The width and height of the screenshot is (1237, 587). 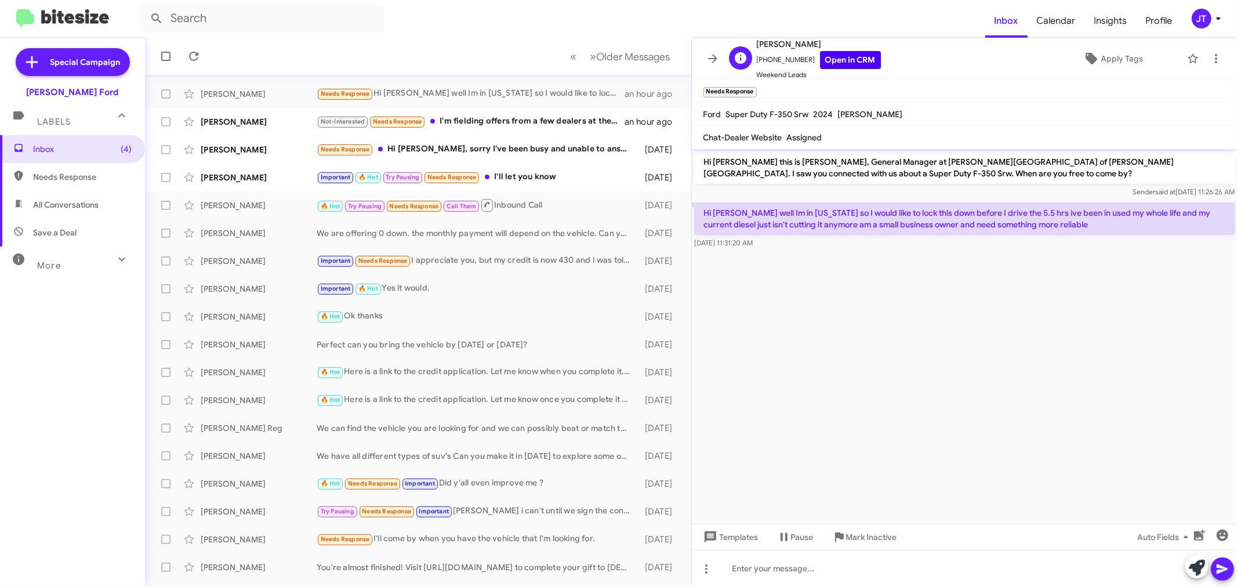 What do you see at coordinates (73, 62) in the screenshot?
I see `a: Special Campaign` at bounding box center [73, 62].